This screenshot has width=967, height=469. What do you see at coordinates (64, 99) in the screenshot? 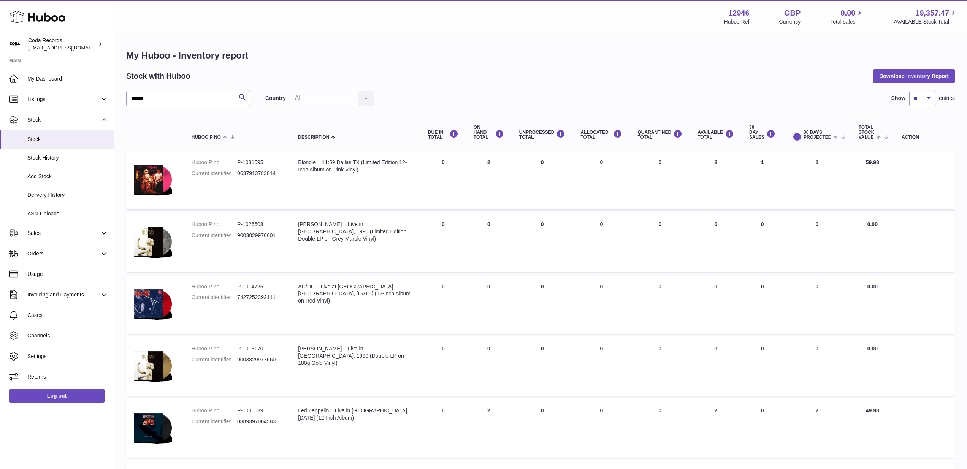
I see `span: Listings` at bounding box center [64, 99].